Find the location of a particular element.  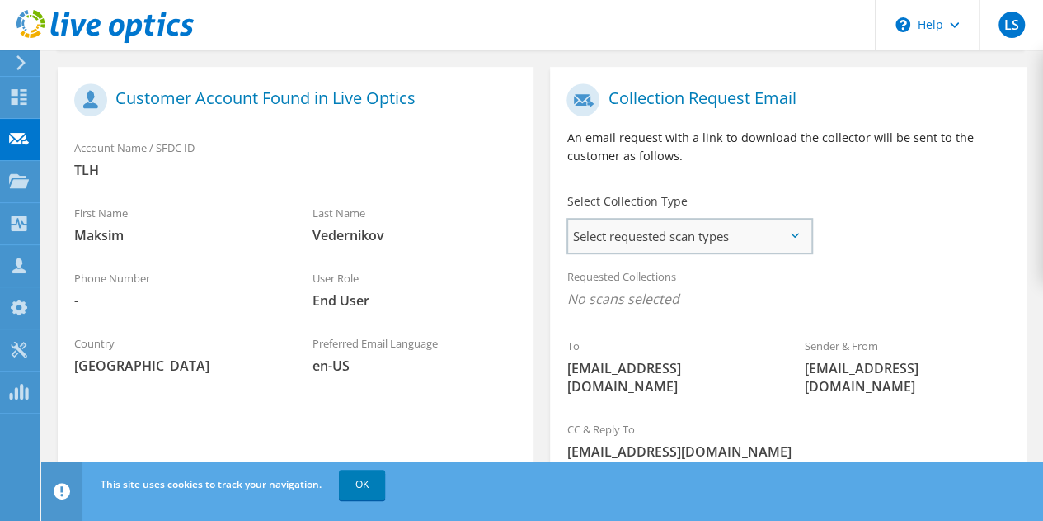

div: Last Name is located at coordinates (415, 224).